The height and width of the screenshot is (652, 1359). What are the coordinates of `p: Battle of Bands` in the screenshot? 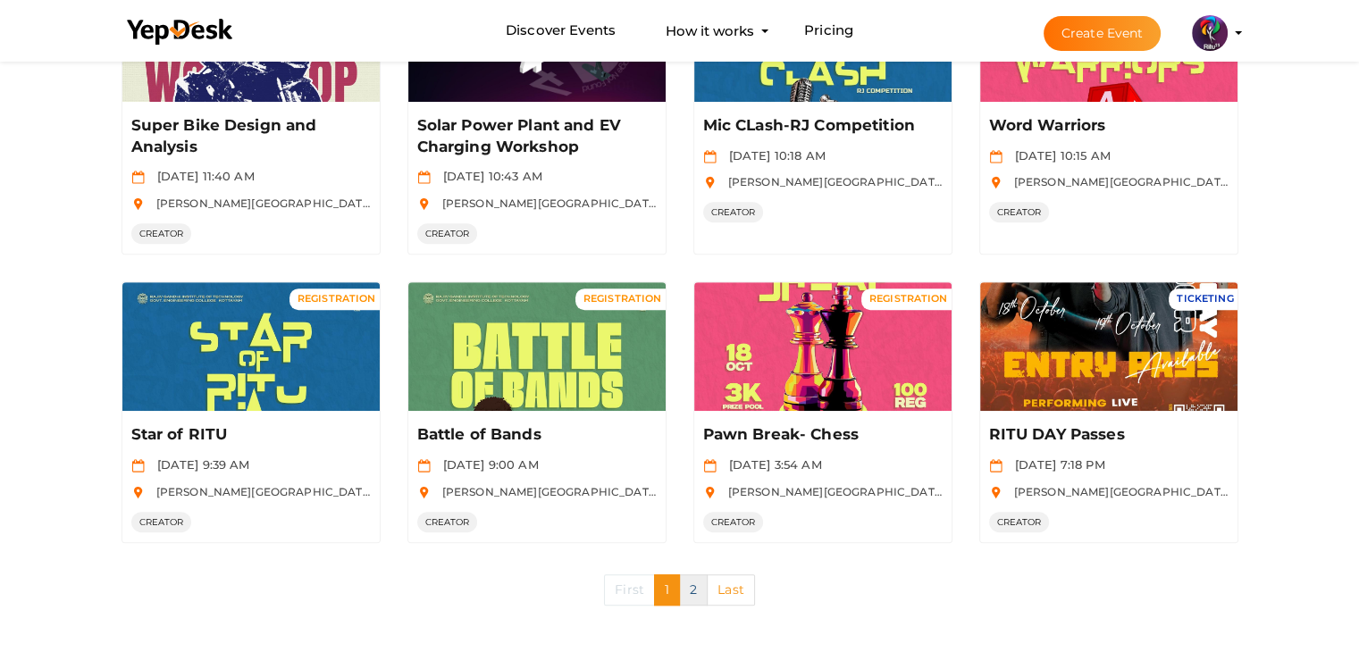 It's located at (534, 435).